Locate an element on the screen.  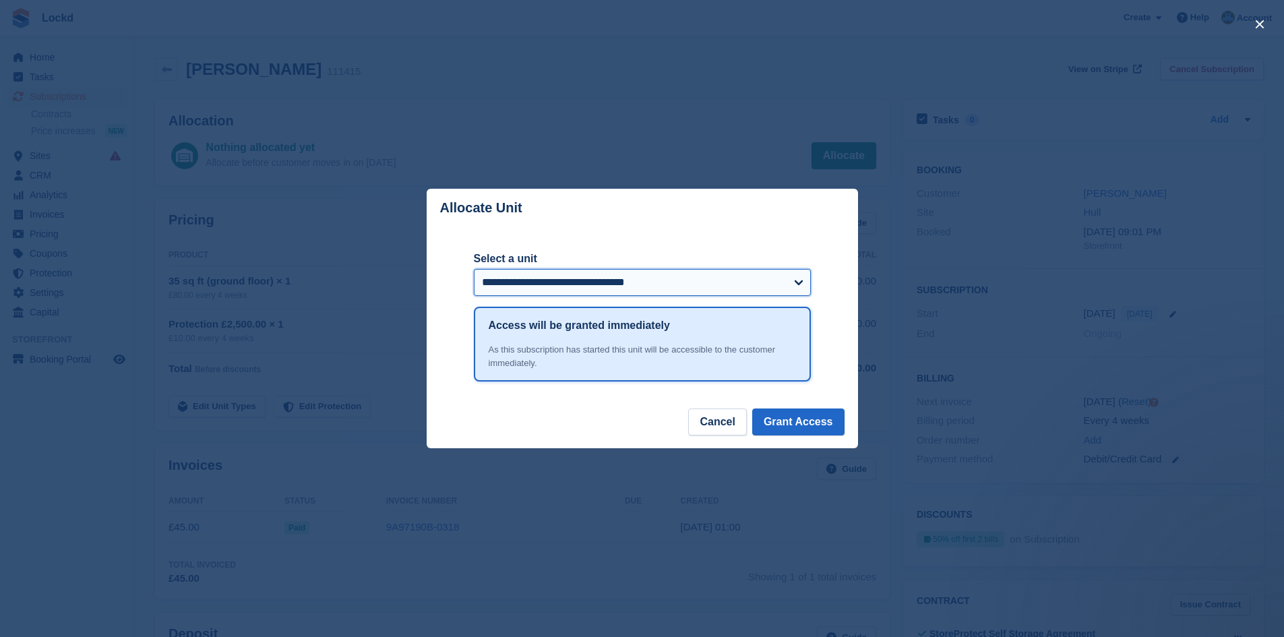
p: Allocate Unit is located at coordinates (481, 208).